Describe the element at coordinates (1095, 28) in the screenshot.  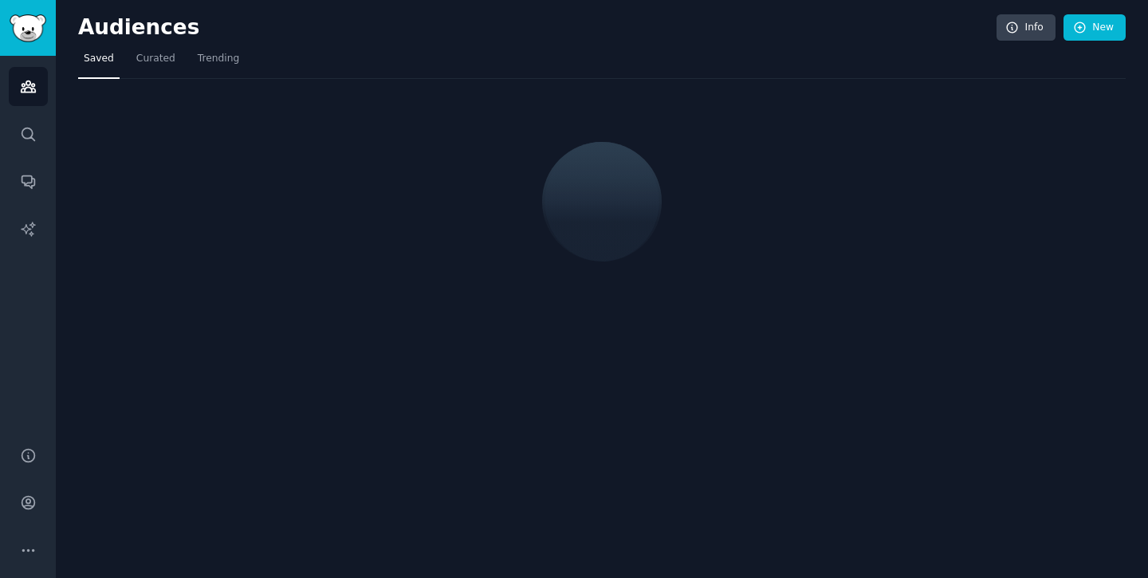
I see `a: New` at that location.